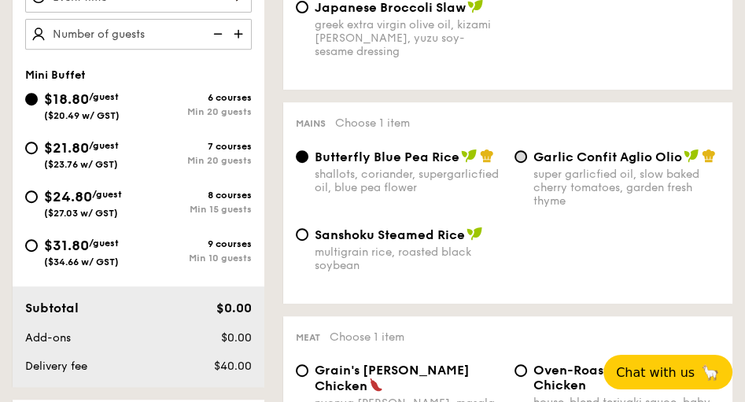  I want to click on div: multigrain rice, roasted black soybean, so click(408, 259).